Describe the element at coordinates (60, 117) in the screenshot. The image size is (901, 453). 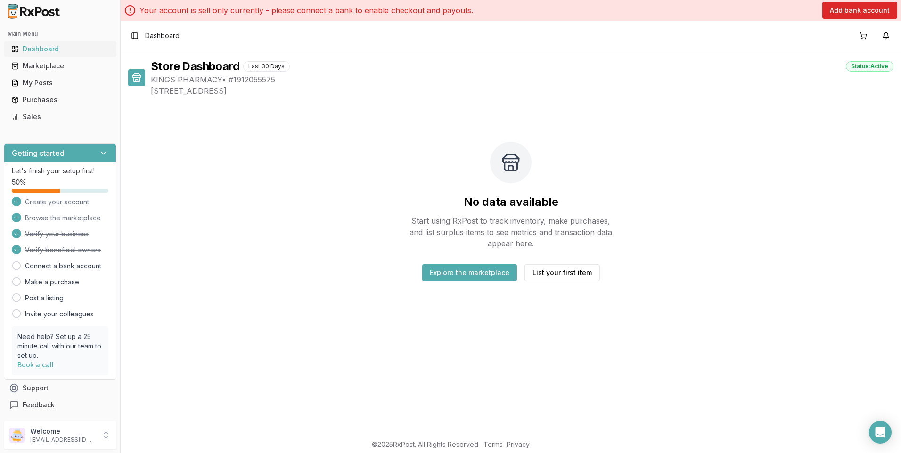
I see `button: Sales` at that location.